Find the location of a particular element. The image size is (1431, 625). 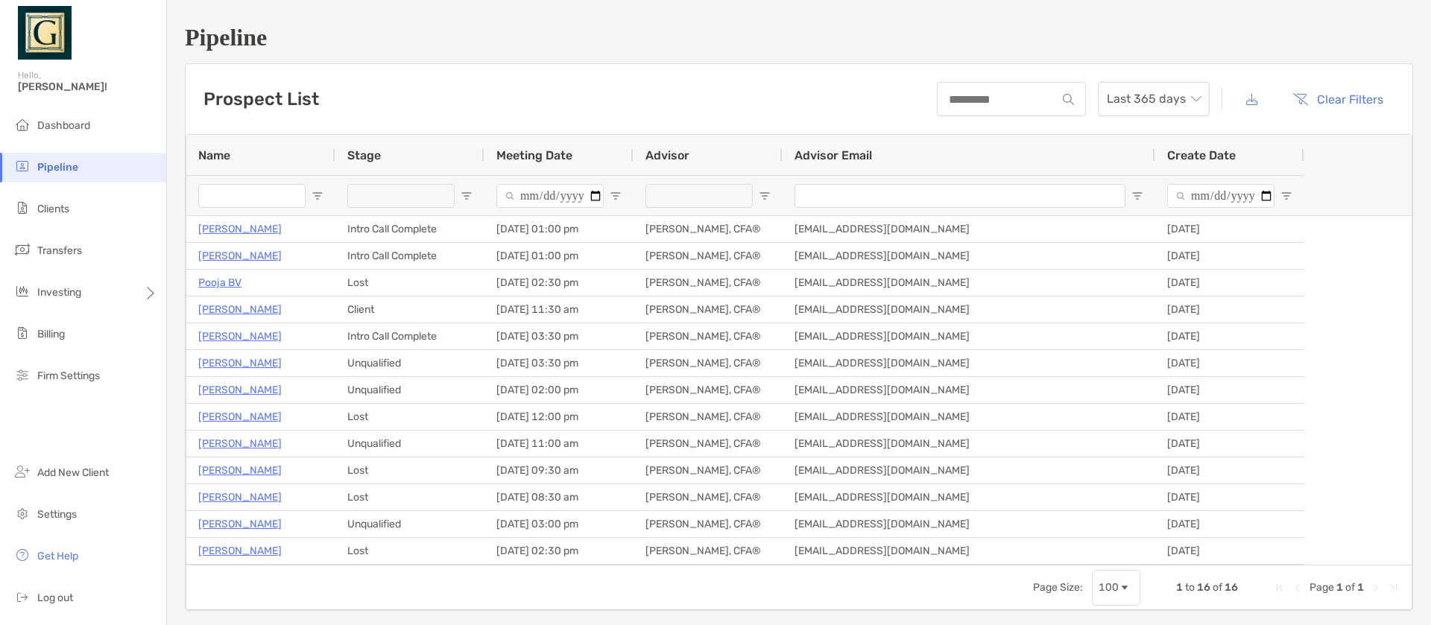

input: Advisor Email Filter Input is located at coordinates (960, 196).